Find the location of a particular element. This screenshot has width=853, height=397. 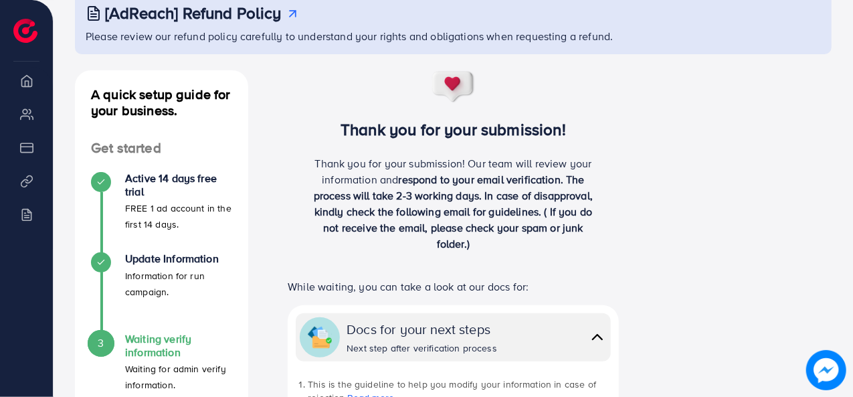

img: success is located at coordinates (454, 87).